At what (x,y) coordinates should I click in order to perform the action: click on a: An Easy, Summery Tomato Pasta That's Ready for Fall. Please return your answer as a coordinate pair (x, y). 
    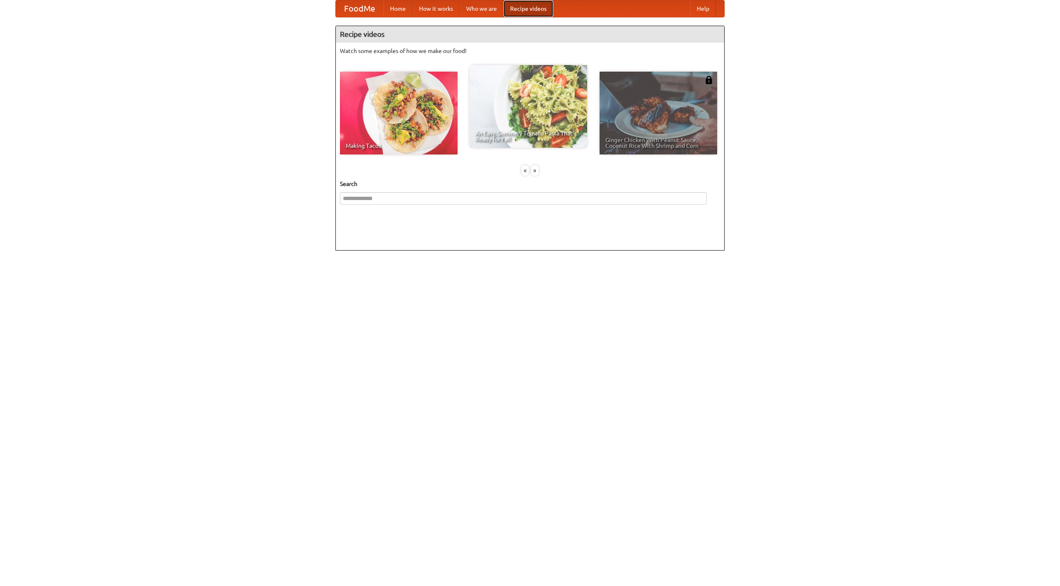
    Looking at the image, I should click on (528, 106).